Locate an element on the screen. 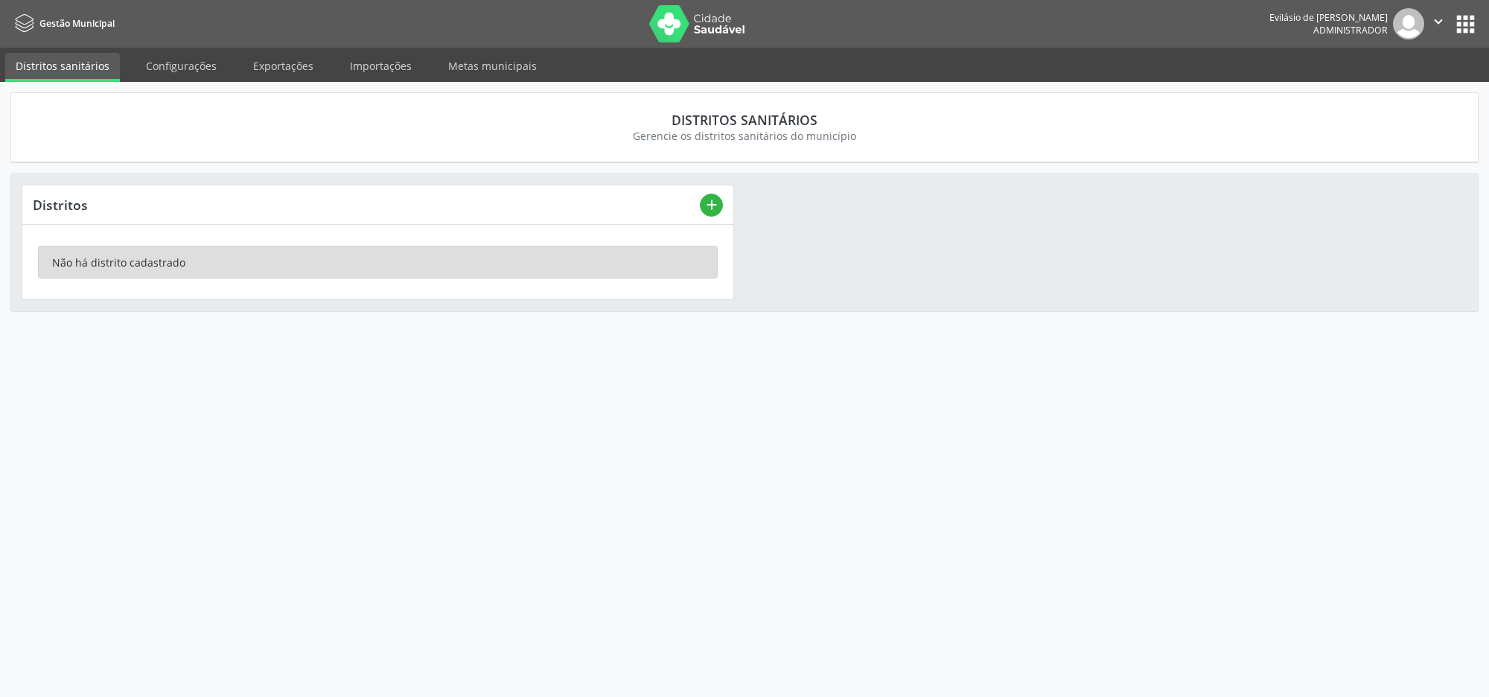 This screenshot has height=697, width=1489. a: Configurações is located at coordinates (181, 66).